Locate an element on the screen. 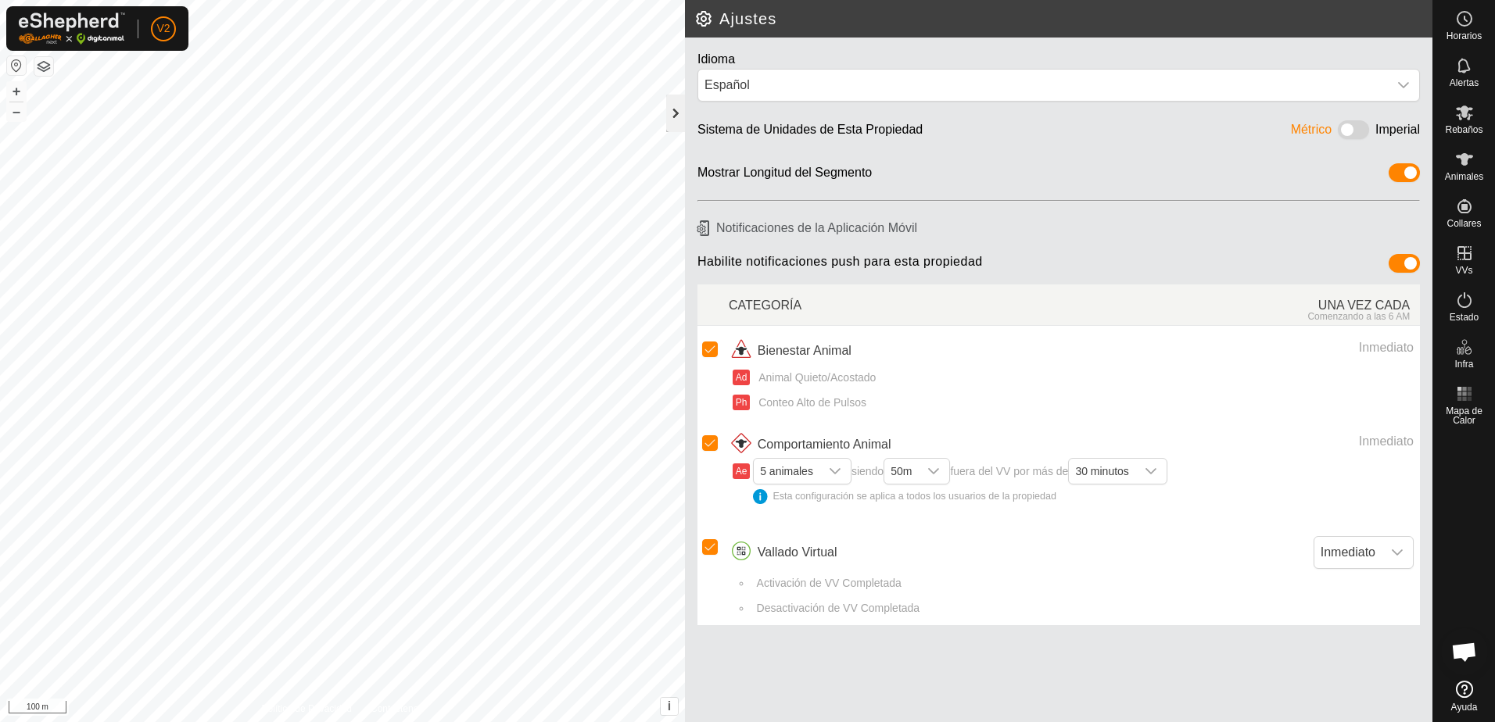  div: Métrico is located at coordinates (1311, 132).